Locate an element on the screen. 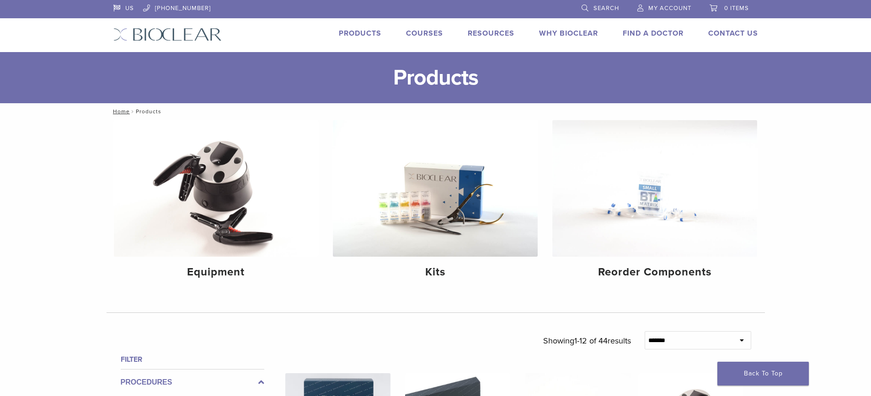  h4: Reorder Components is located at coordinates (655, 273).